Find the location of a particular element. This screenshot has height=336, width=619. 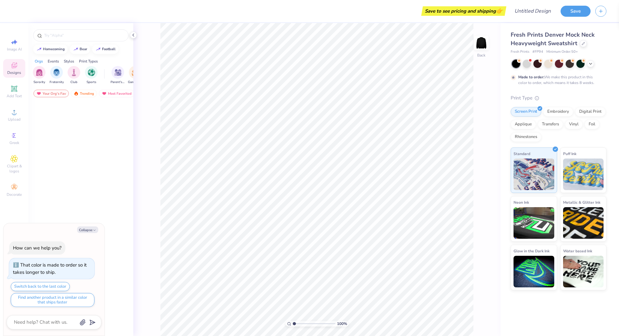

button: Find another product in a similar color that ships faster is located at coordinates (52, 300).